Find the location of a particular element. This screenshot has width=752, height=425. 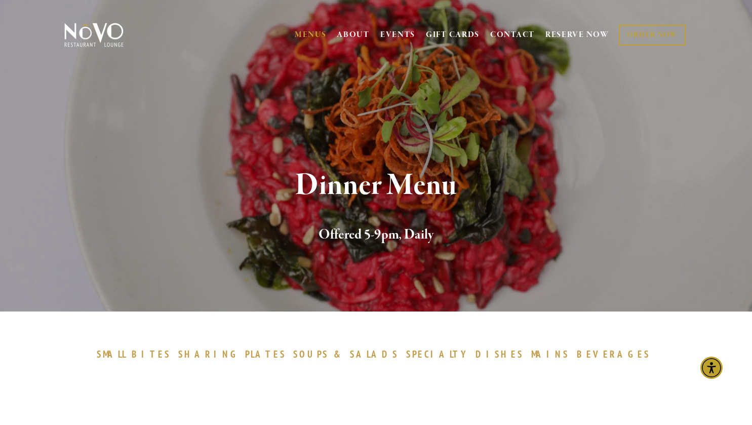

span: SPECIALTY is located at coordinates (438, 354).